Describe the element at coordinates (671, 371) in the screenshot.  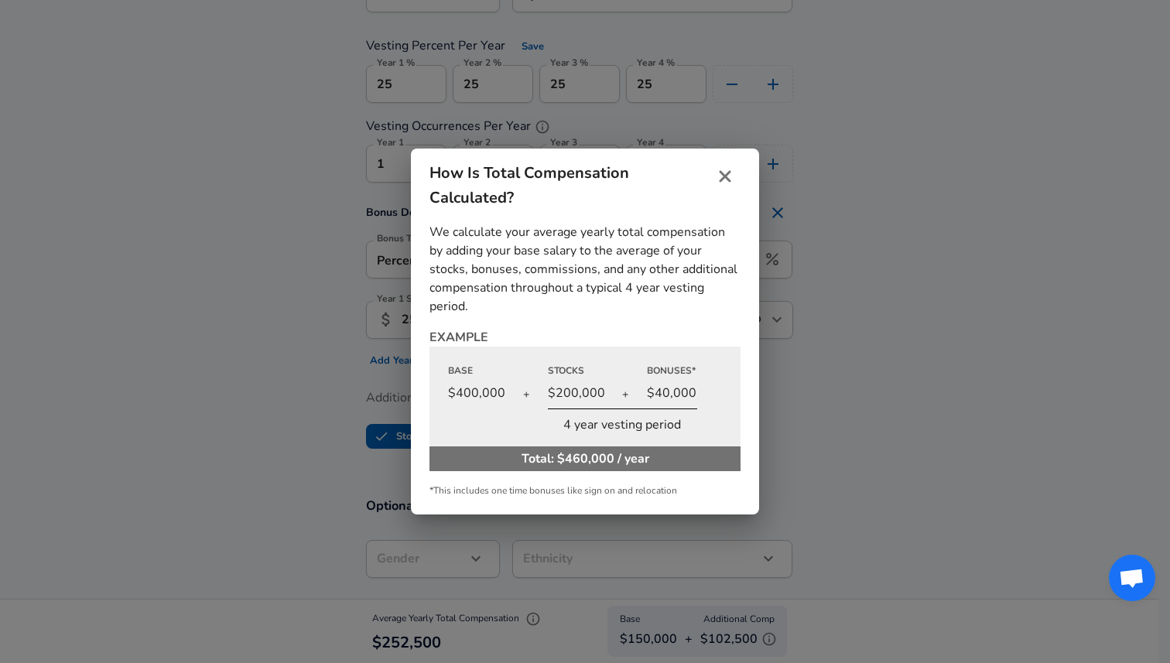
I see `span: Bonuses*` at that location.